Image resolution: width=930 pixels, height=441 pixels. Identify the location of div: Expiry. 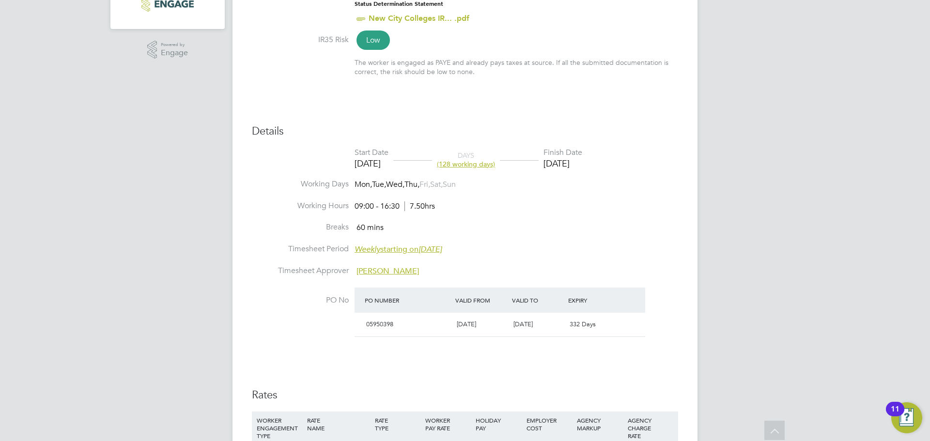
(594, 300).